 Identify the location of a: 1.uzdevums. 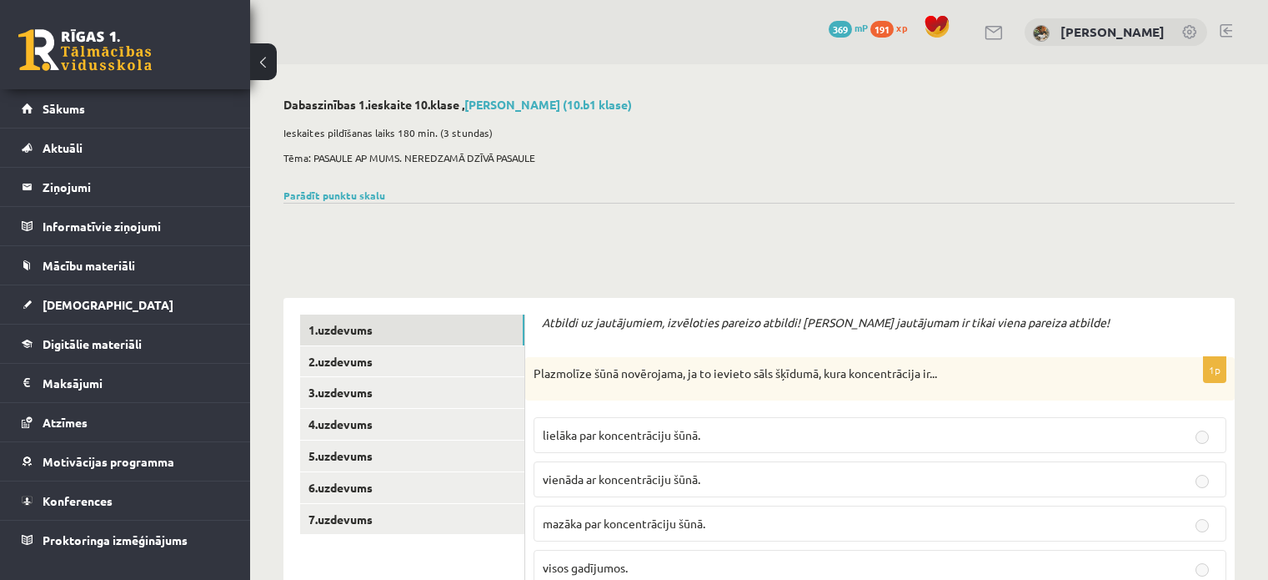
(412, 329).